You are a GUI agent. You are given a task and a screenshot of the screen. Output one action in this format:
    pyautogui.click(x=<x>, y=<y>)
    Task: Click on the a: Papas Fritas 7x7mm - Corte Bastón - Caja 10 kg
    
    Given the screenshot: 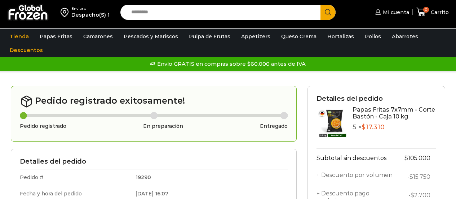 What is the action you would take?
    pyautogui.click(x=394, y=113)
    